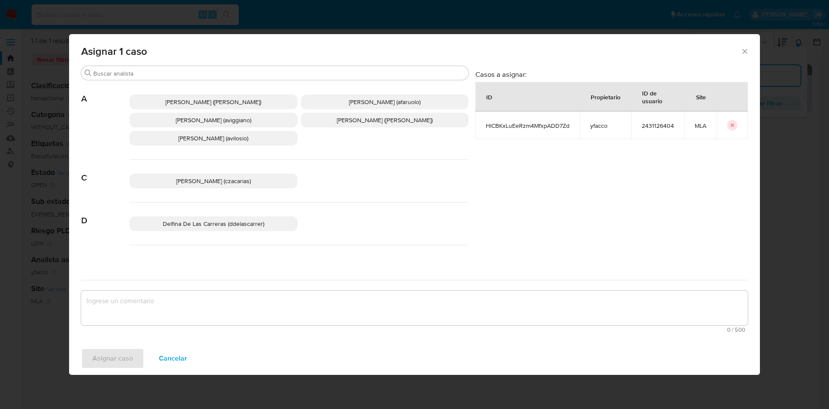 The width and height of the screenshot is (829, 409). Describe the element at coordinates (411, 51) in the screenshot. I see `span: Asignar 1 caso` at that location.